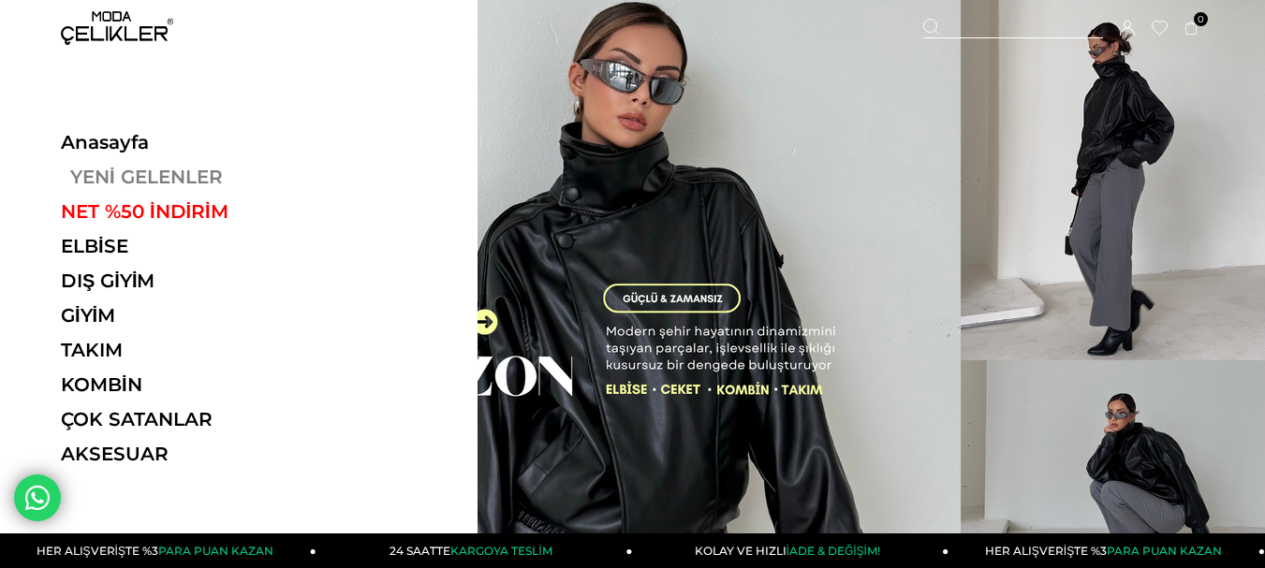  Describe the element at coordinates (189, 350) in the screenshot. I see `a: TAKIM` at that location.